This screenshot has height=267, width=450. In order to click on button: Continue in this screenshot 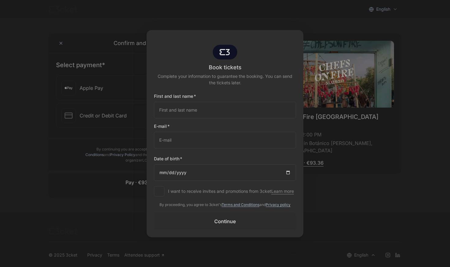, I will do `click(225, 221)`.